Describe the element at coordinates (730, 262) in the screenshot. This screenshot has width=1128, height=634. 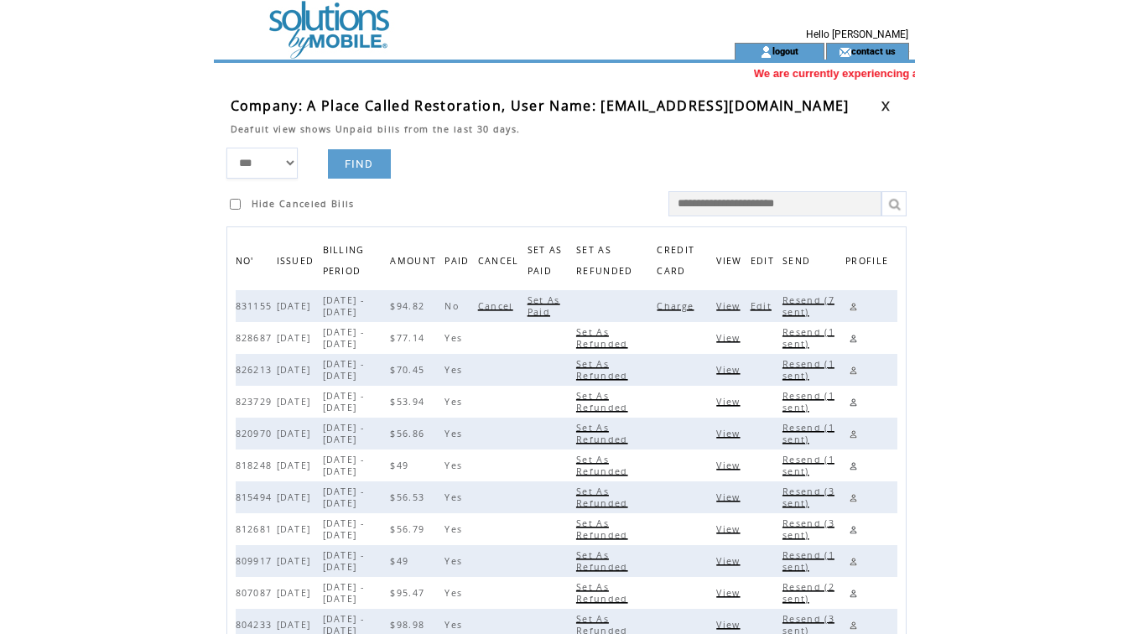
I see `span: VIEW` at that location.